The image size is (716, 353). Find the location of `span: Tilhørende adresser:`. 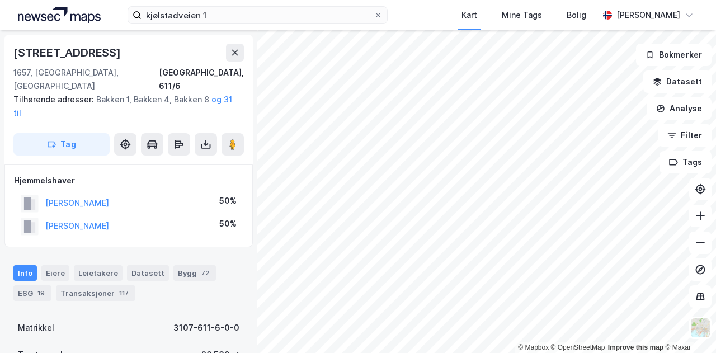

span: Tilhørende adresser: is located at coordinates (55, 99).